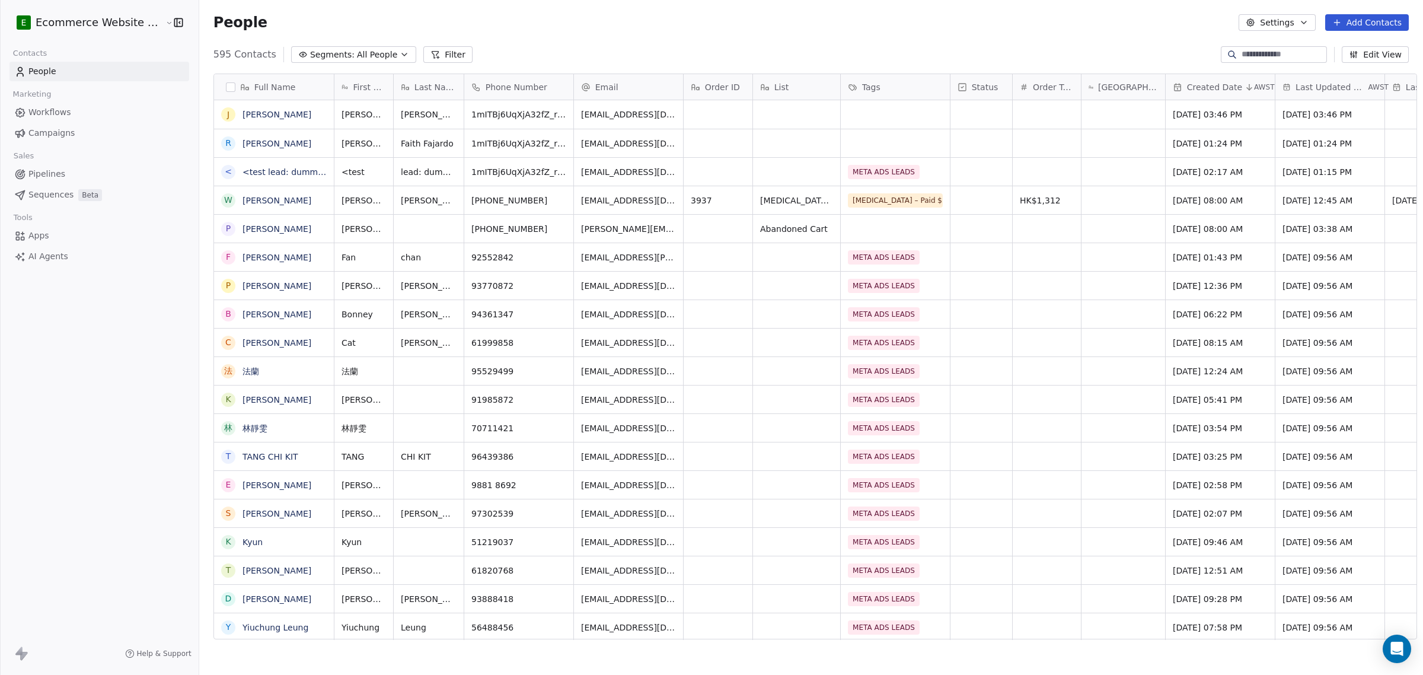 The height and width of the screenshot is (675, 1423). I want to click on div: Order ID, so click(718, 87).